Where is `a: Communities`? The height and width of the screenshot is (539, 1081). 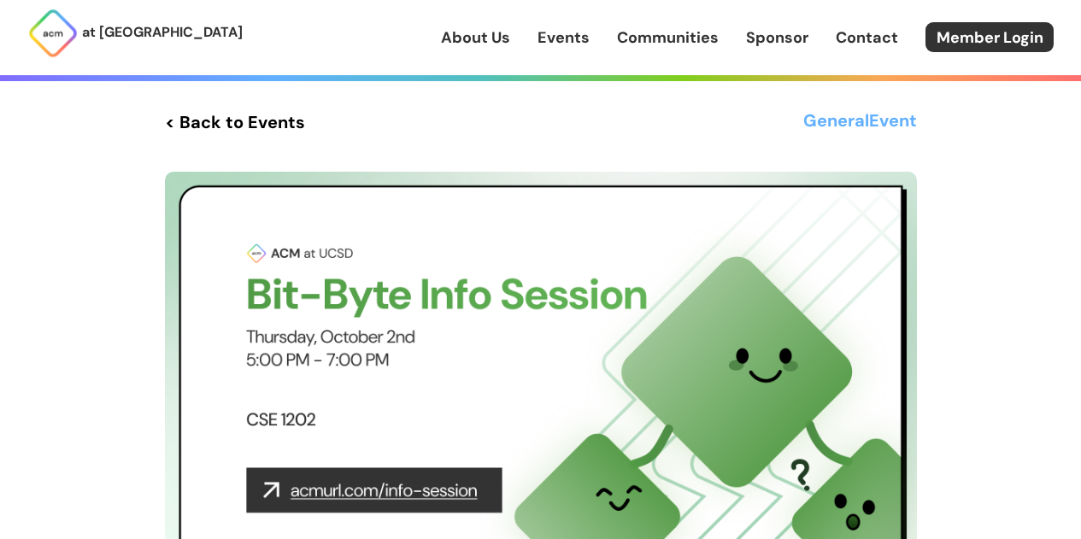
a: Communities is located at coordinates (667, 38).